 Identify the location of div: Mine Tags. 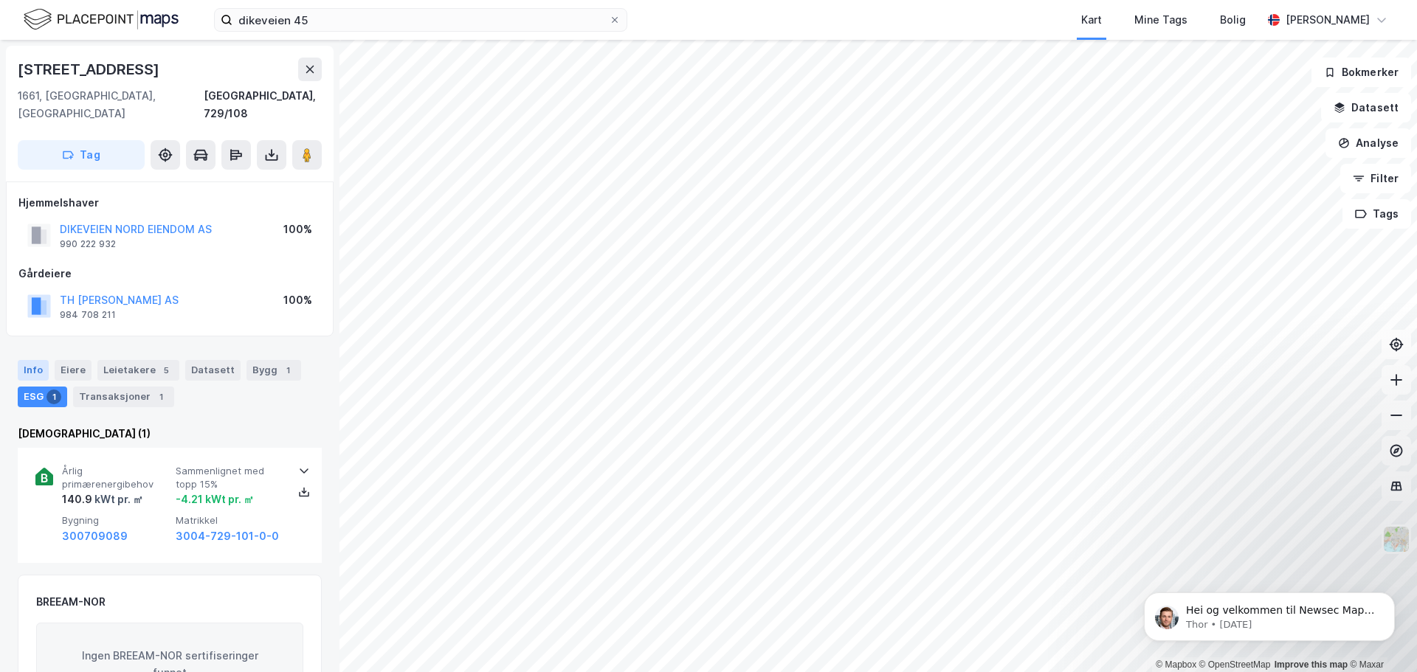
(1161, 20).